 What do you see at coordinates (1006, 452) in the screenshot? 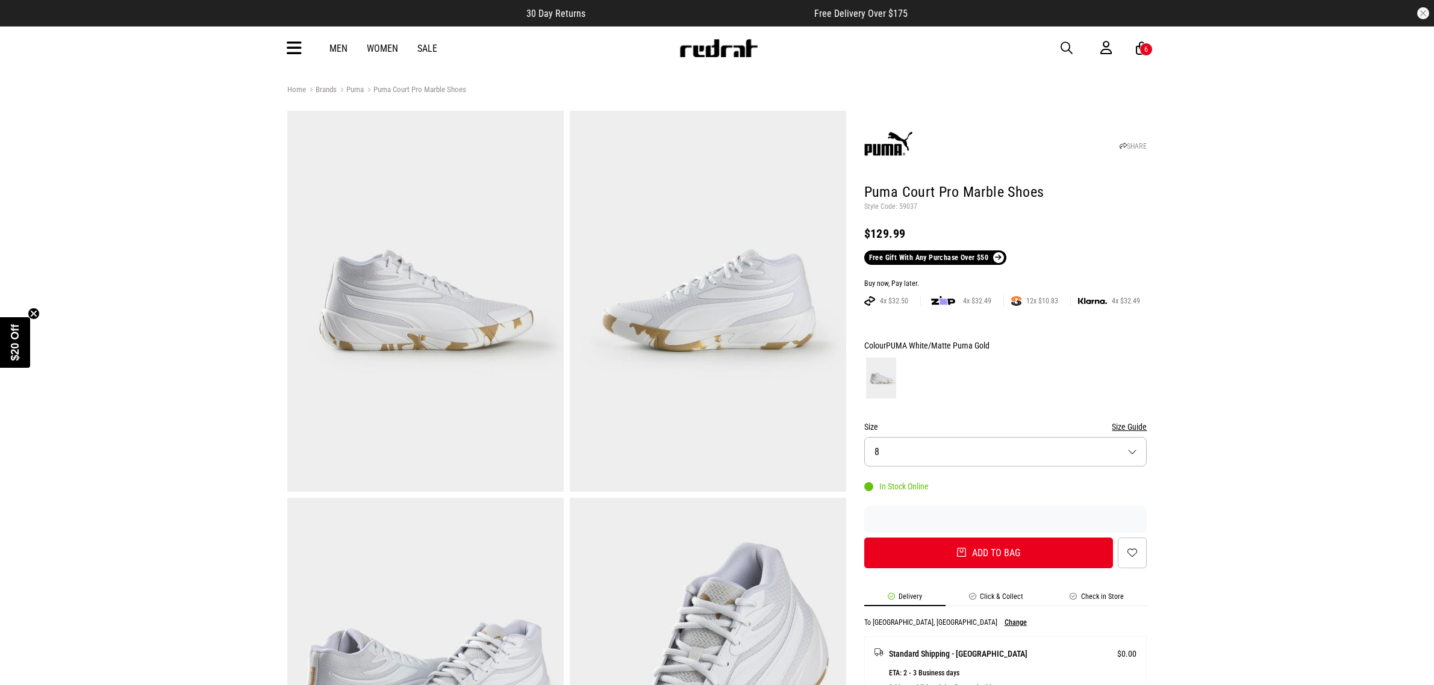
I see `button: 8` at bounding box center [1006, 452].